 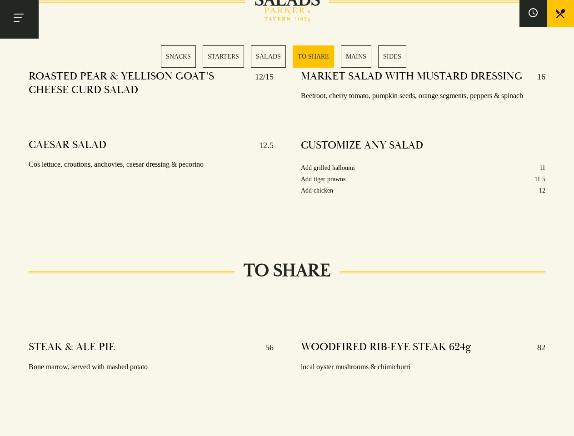 What do you see at coordinates (313, 56) in the screenshot?
I see `a: 4 / 6` at bounding box center [313, 56].